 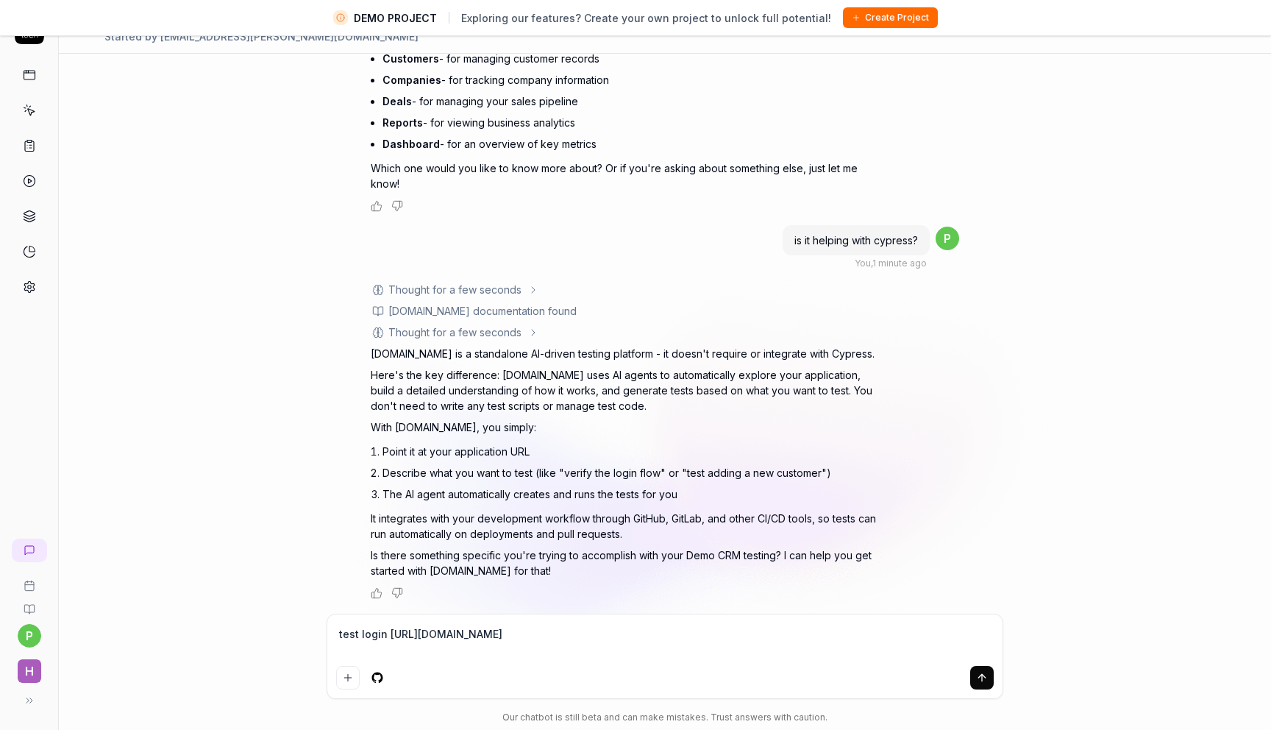 What do you see at coordinates (634, 494) in the screenshot?
I see `li: The AI agent automatically creates and runs the tests for you` at bounding box center [634, 494].